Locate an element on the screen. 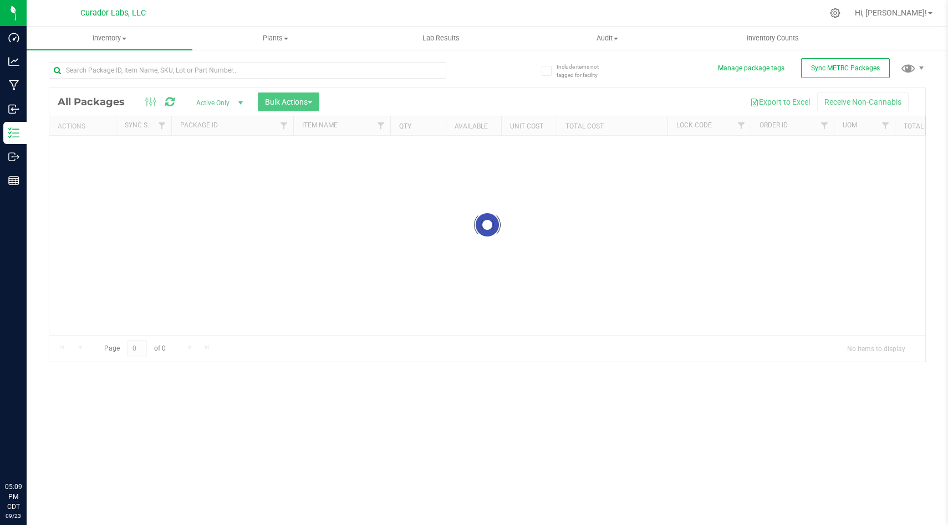 This screenshot has width=948, height=525. span: Audit is located at coordinates (606, 38).